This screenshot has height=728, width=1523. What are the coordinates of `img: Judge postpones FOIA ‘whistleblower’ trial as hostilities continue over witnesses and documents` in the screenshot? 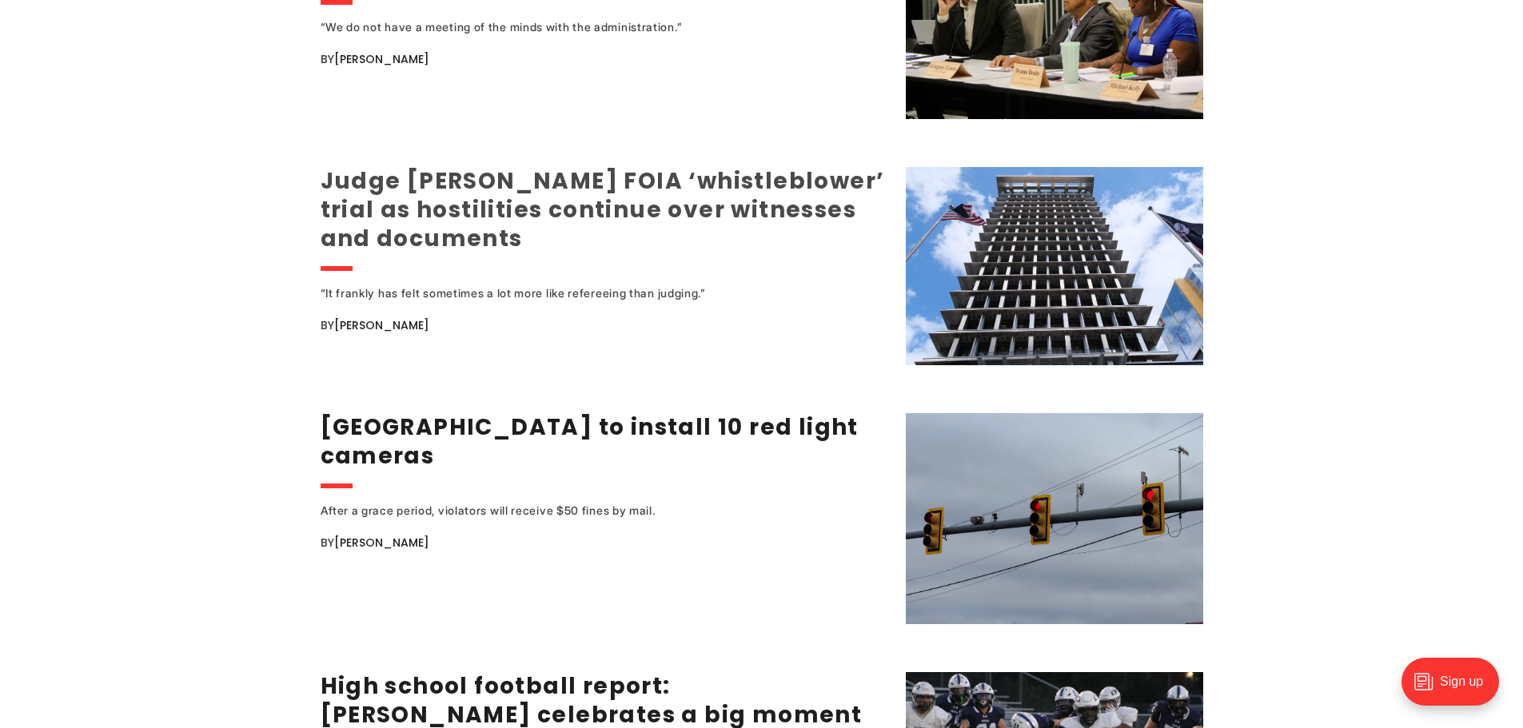 It's located at (1054, 266).